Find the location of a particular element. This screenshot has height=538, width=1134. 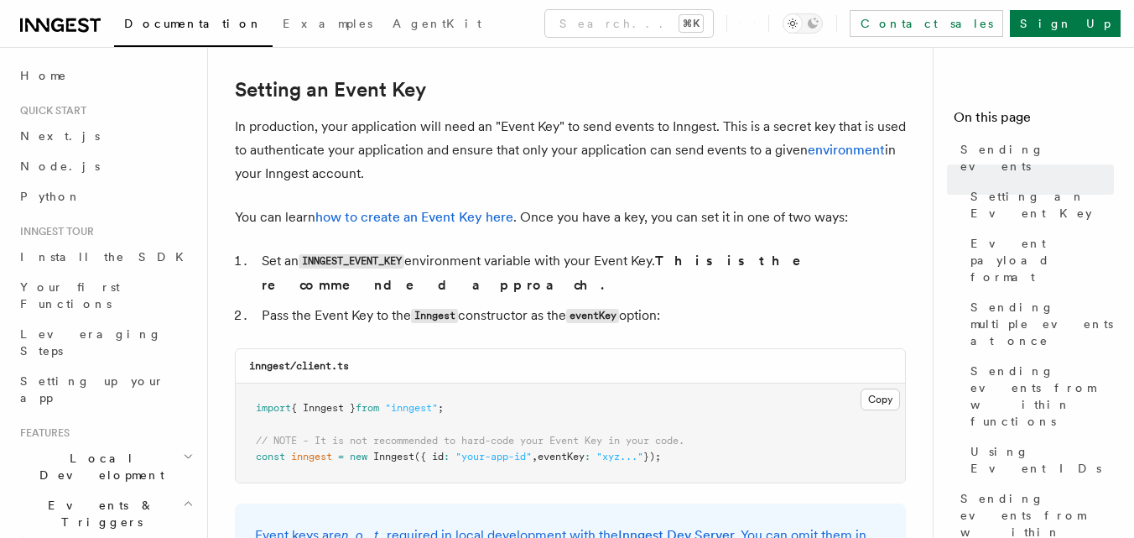

span: Quick start is located at coordinates (49, 111).